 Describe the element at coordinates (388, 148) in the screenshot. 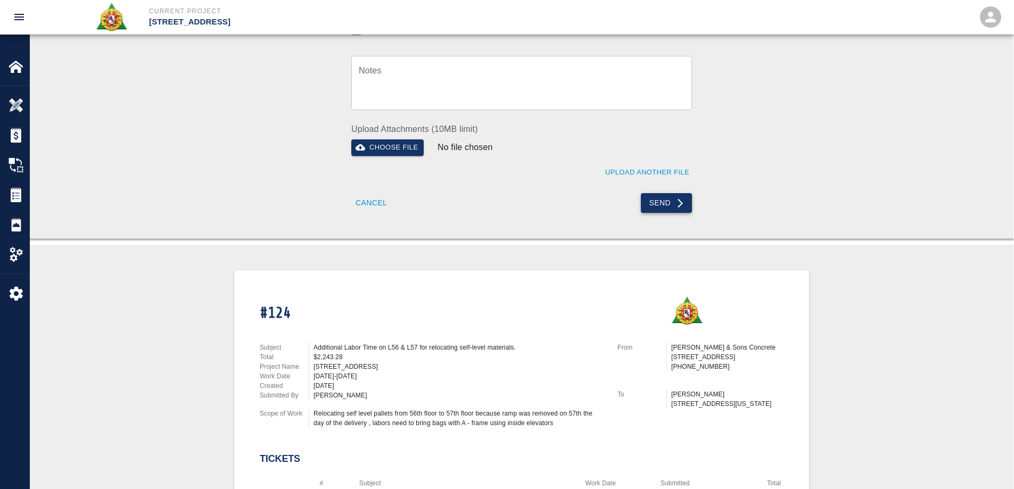

I see `button: Choose file` at that location.